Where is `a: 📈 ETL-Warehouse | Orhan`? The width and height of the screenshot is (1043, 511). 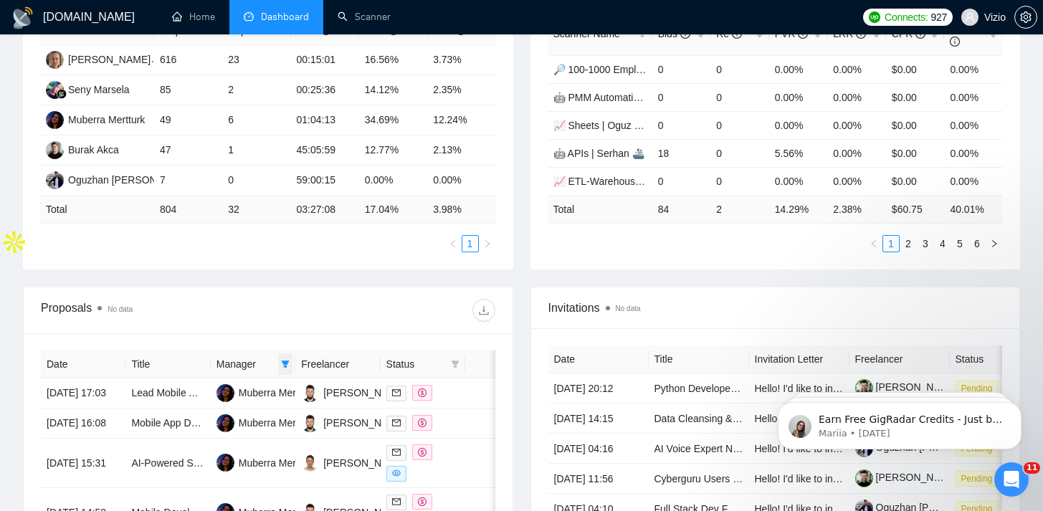 a: 📈 ETL-Warehouse | Orhan is located at coordinates (615, 181).